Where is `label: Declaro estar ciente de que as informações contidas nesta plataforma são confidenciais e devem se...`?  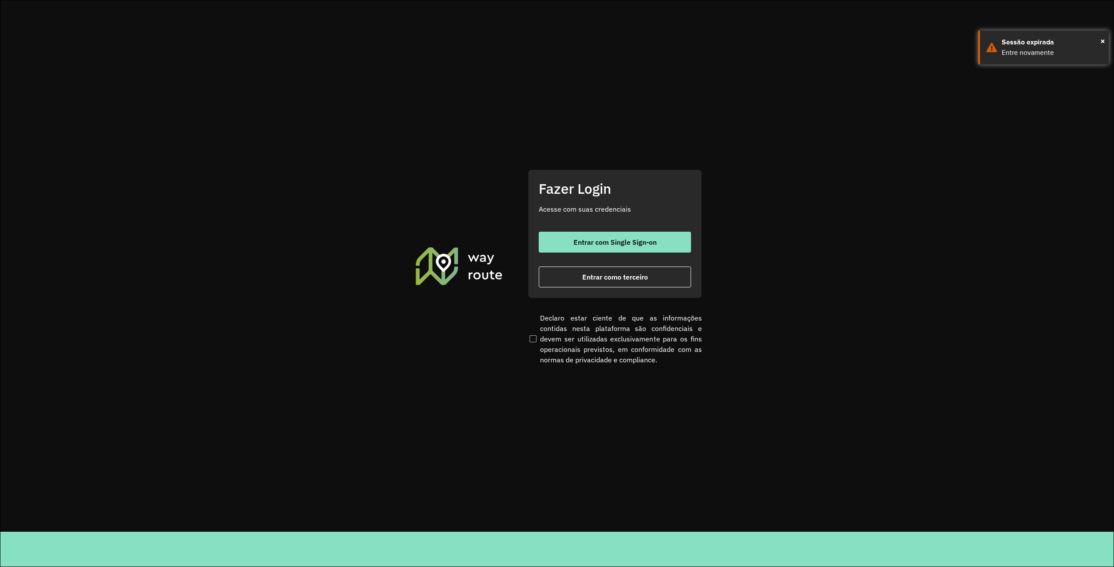 label: Declaro estar ciente de que as informações contidas nesta plataforma são confidenciais e devem se... is located at coordinates (615, 339).